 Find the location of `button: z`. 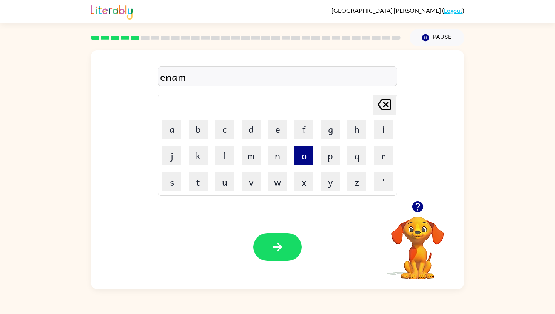

button: z is located at coordinates (357, 182).